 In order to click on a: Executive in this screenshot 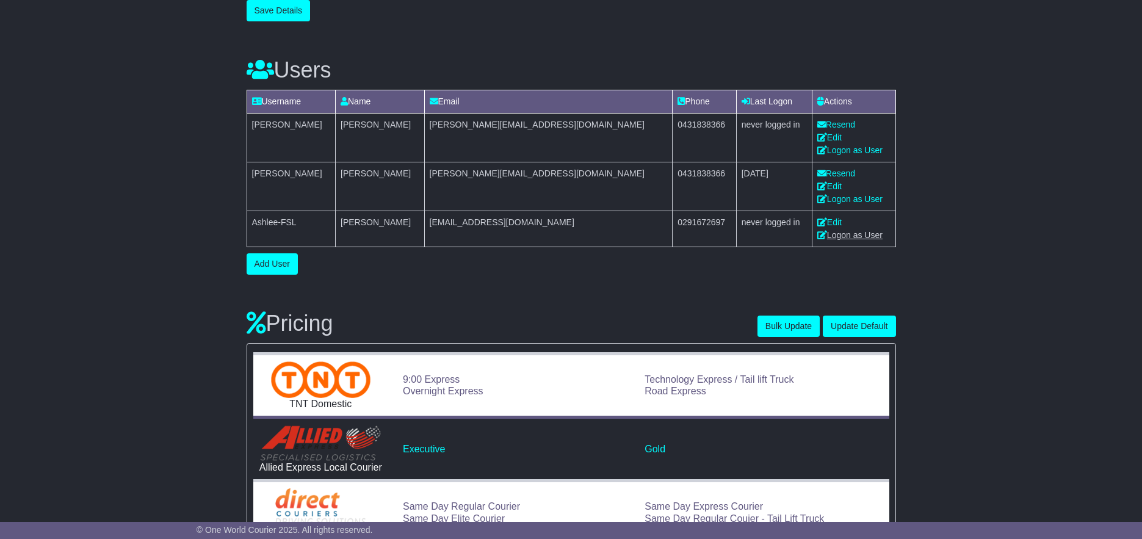, I will do `click(424, 449)`.